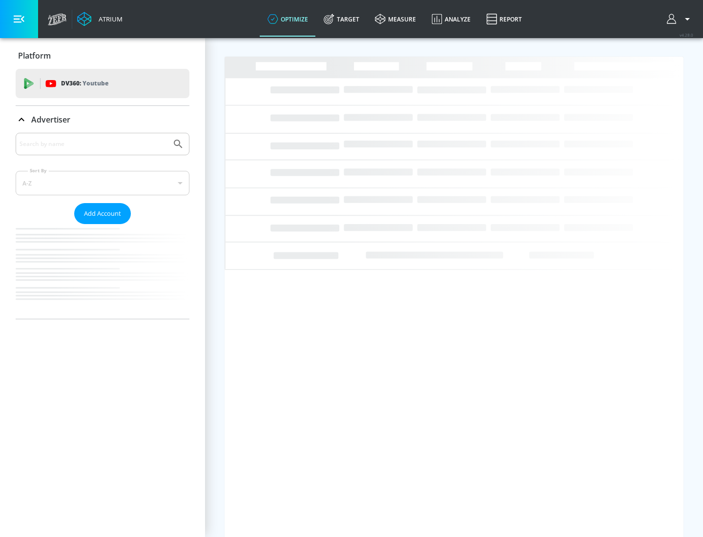  Describe the element at coordinates (288, 19) in the screenshot. I see `a: optimize` at that location.